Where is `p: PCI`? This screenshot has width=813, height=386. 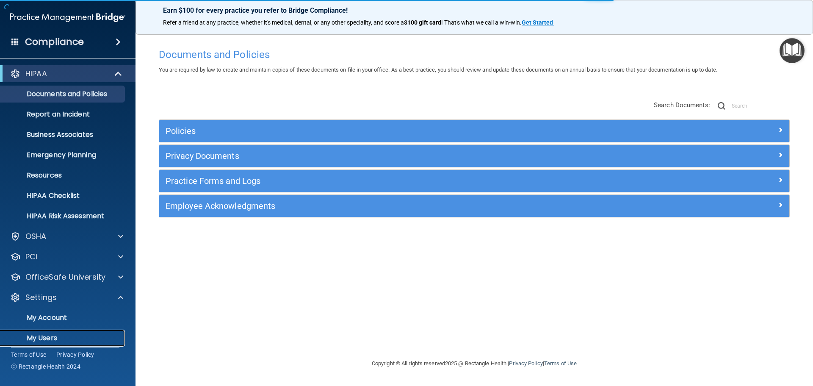 p: PCI is located at coordinates (31, 257).